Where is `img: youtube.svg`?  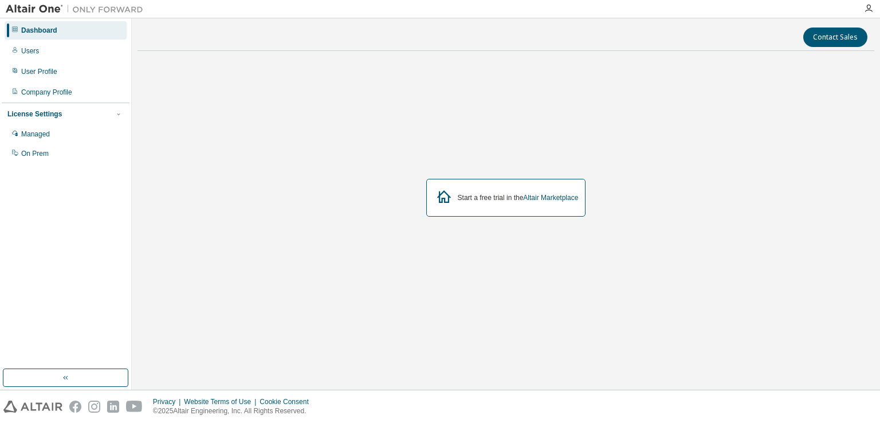 img: youtube.svg is located at coordinates (134, 406).